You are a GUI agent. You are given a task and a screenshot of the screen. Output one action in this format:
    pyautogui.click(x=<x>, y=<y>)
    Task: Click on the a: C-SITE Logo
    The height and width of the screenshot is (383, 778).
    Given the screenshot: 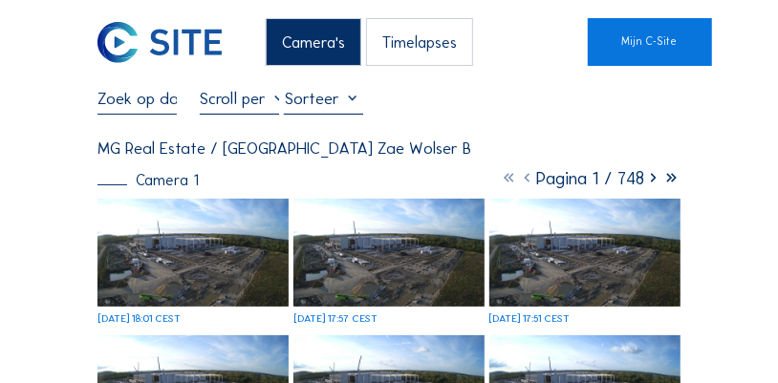 What is the action you would take?
    pyautogui.click(x=124, y=42)
    